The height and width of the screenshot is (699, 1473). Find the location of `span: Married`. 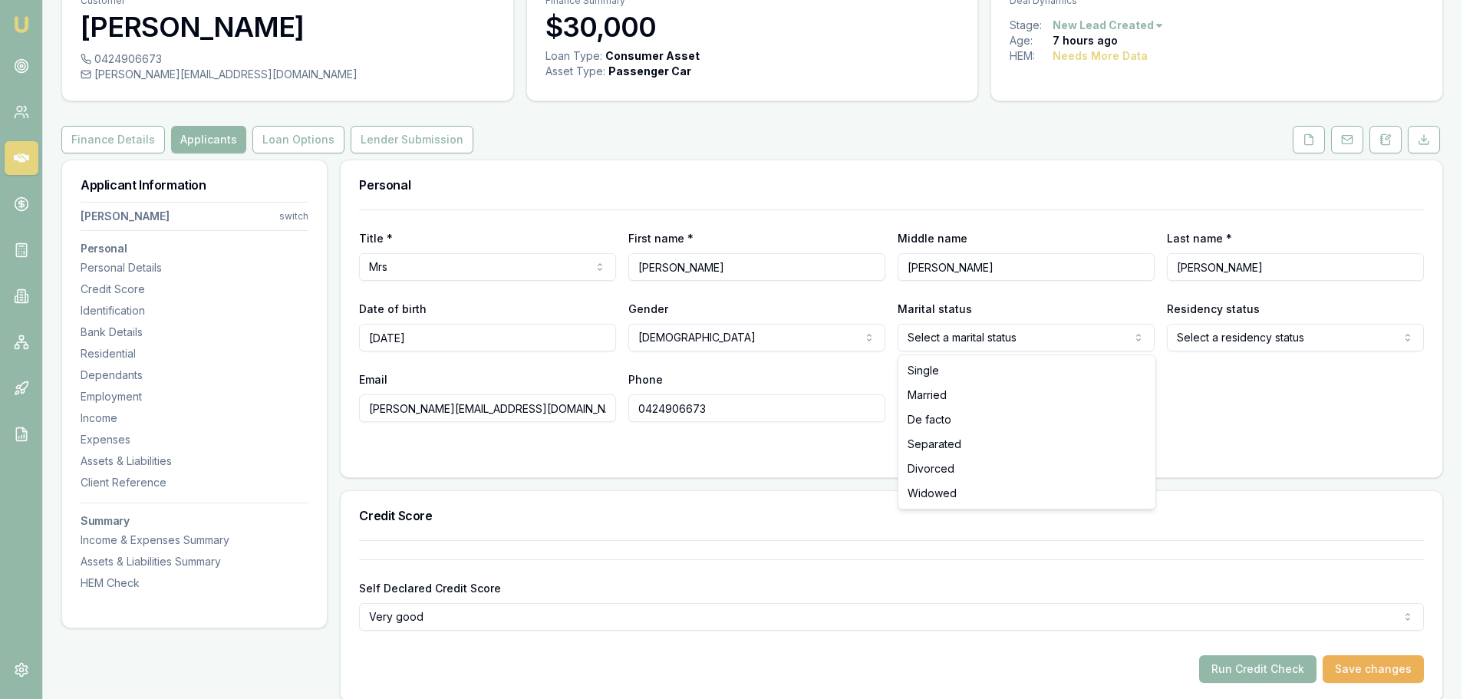

span: Married is located at coordinates (926, 395).